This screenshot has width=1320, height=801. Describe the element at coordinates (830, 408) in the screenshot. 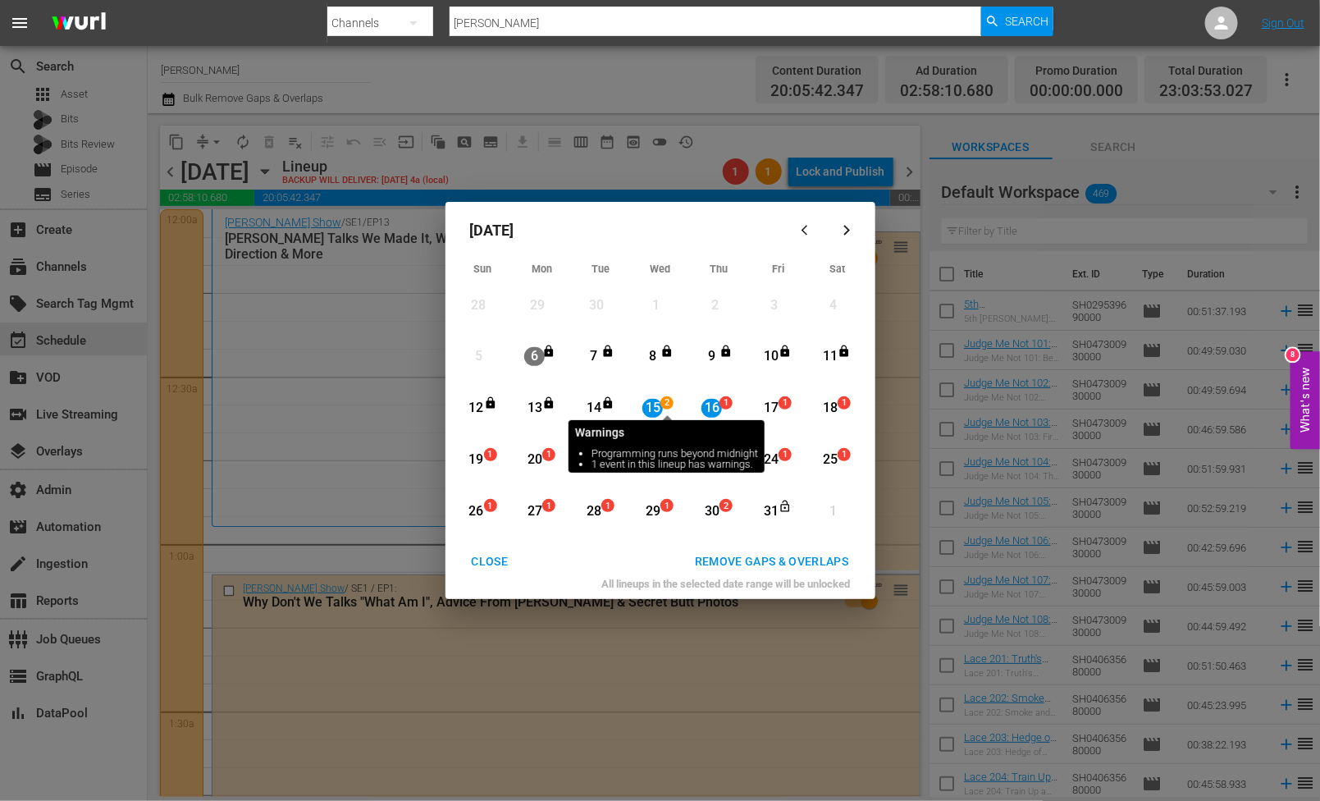

I see `div: 18` at that location.